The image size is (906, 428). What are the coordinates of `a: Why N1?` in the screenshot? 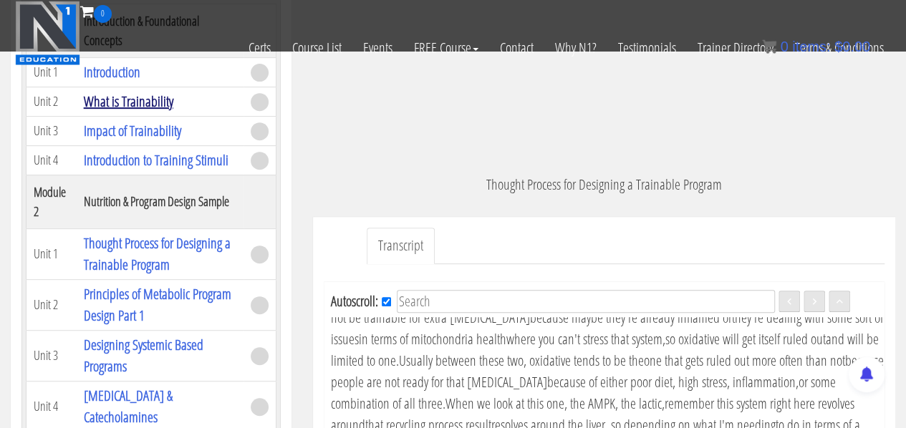 It's located at (576, 48).